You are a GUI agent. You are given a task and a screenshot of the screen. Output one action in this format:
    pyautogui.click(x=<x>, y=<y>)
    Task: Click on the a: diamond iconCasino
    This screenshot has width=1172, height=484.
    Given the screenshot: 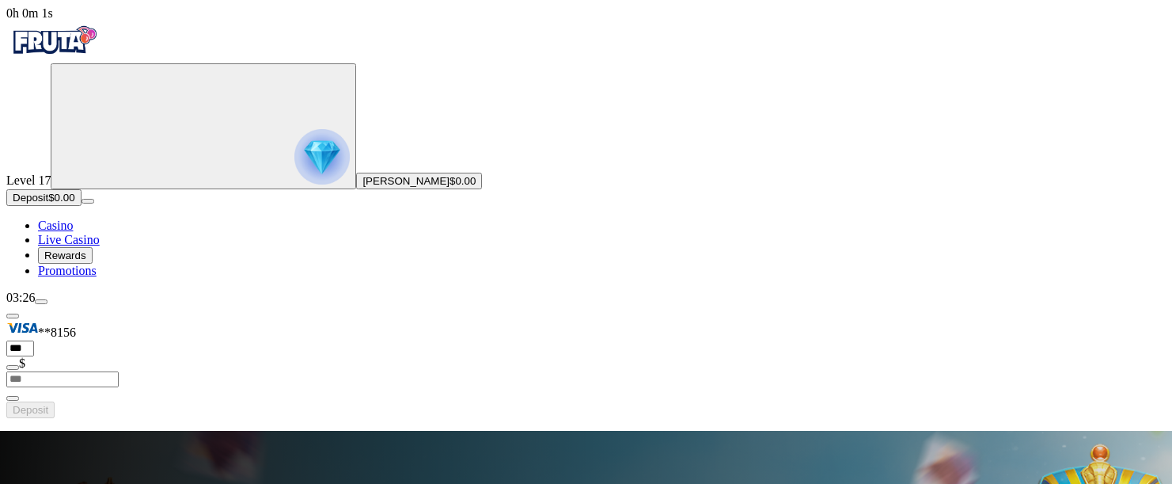 What is the action you would take?
    pyautogui.click(x=55, y=225)
    